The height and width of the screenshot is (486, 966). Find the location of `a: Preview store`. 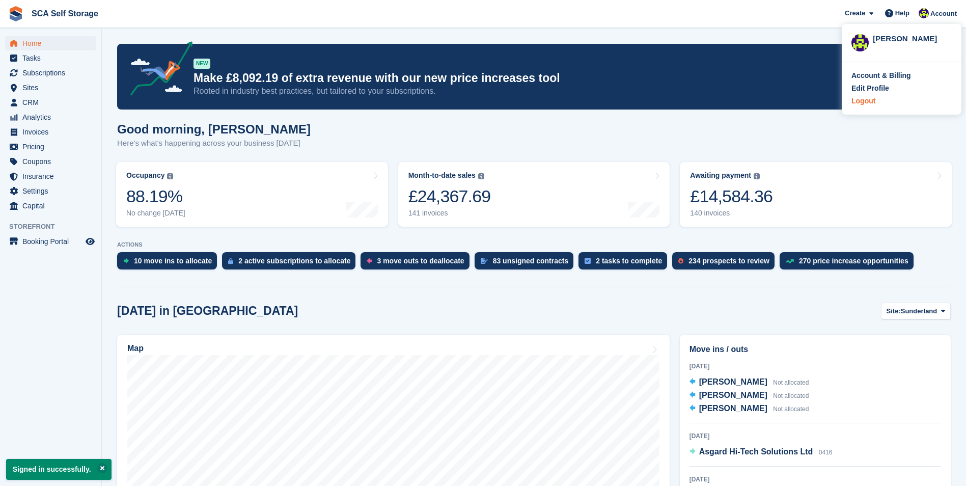

a: Preview store is located at coordinates (90, 241).